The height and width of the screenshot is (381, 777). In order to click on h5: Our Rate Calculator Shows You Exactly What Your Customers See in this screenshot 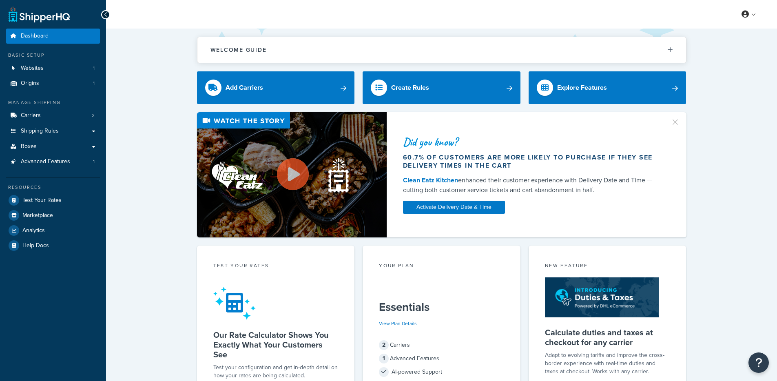, I will do `click(276, 345)`.